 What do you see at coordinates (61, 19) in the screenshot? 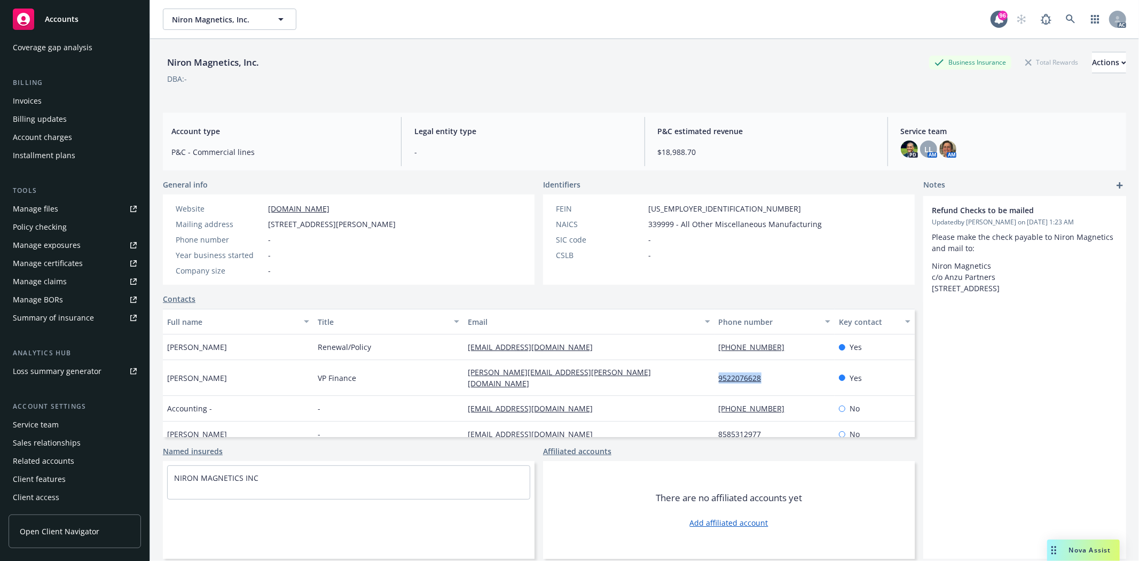
I see `span: Accounts` at bounding box center [61, 19].